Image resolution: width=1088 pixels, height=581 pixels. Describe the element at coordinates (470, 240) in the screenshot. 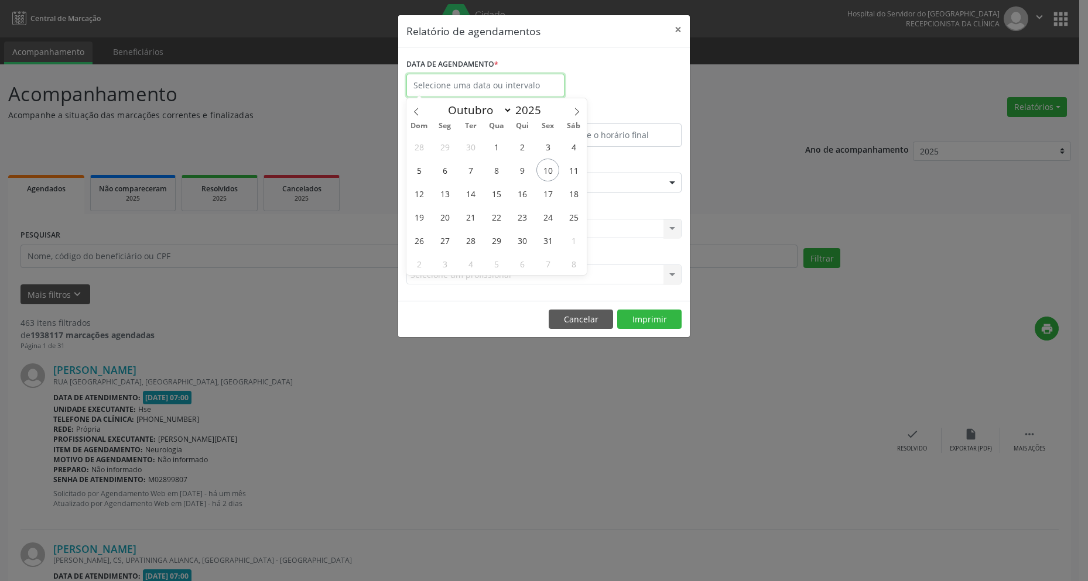

I see `span: Outubro 28, 2025` at that location.